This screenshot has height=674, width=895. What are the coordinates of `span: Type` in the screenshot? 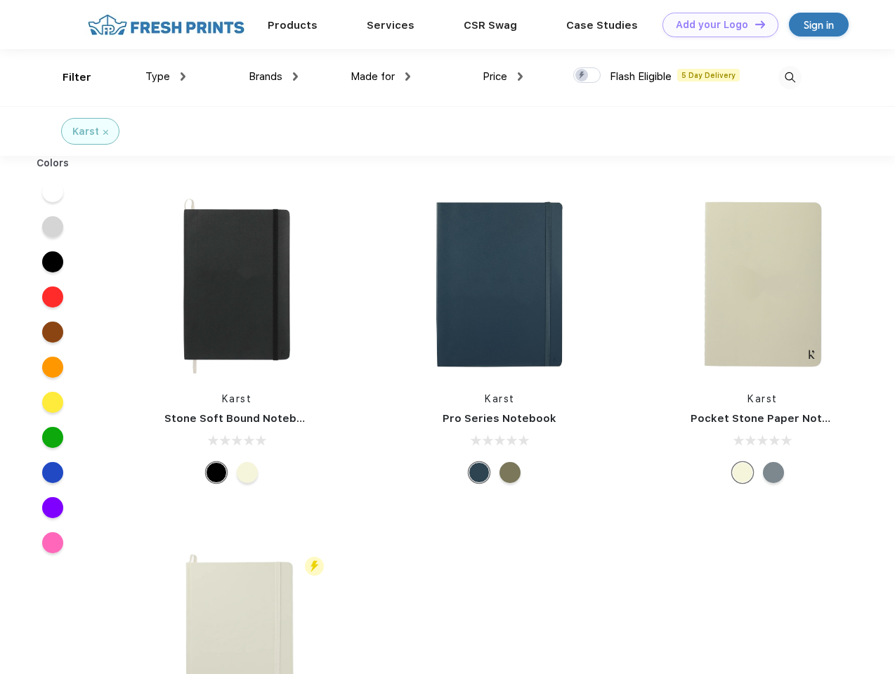 It's located at (157, 77).